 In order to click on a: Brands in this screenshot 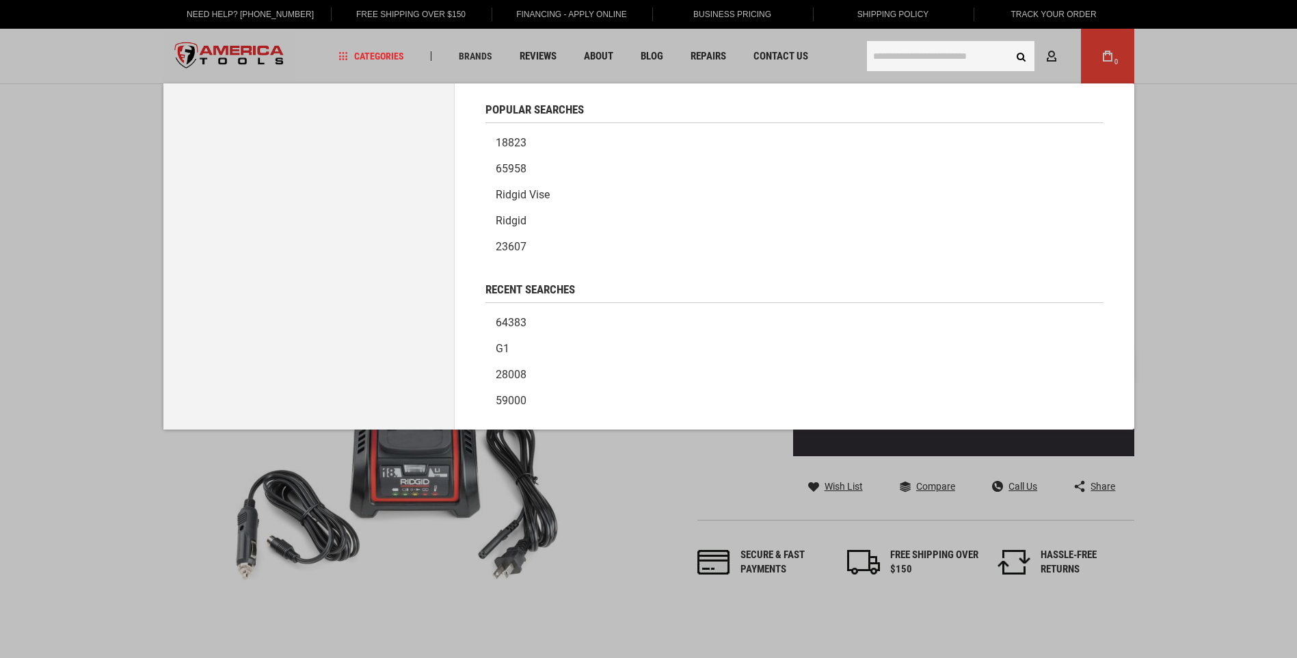, I will do `click(475, 56)`.